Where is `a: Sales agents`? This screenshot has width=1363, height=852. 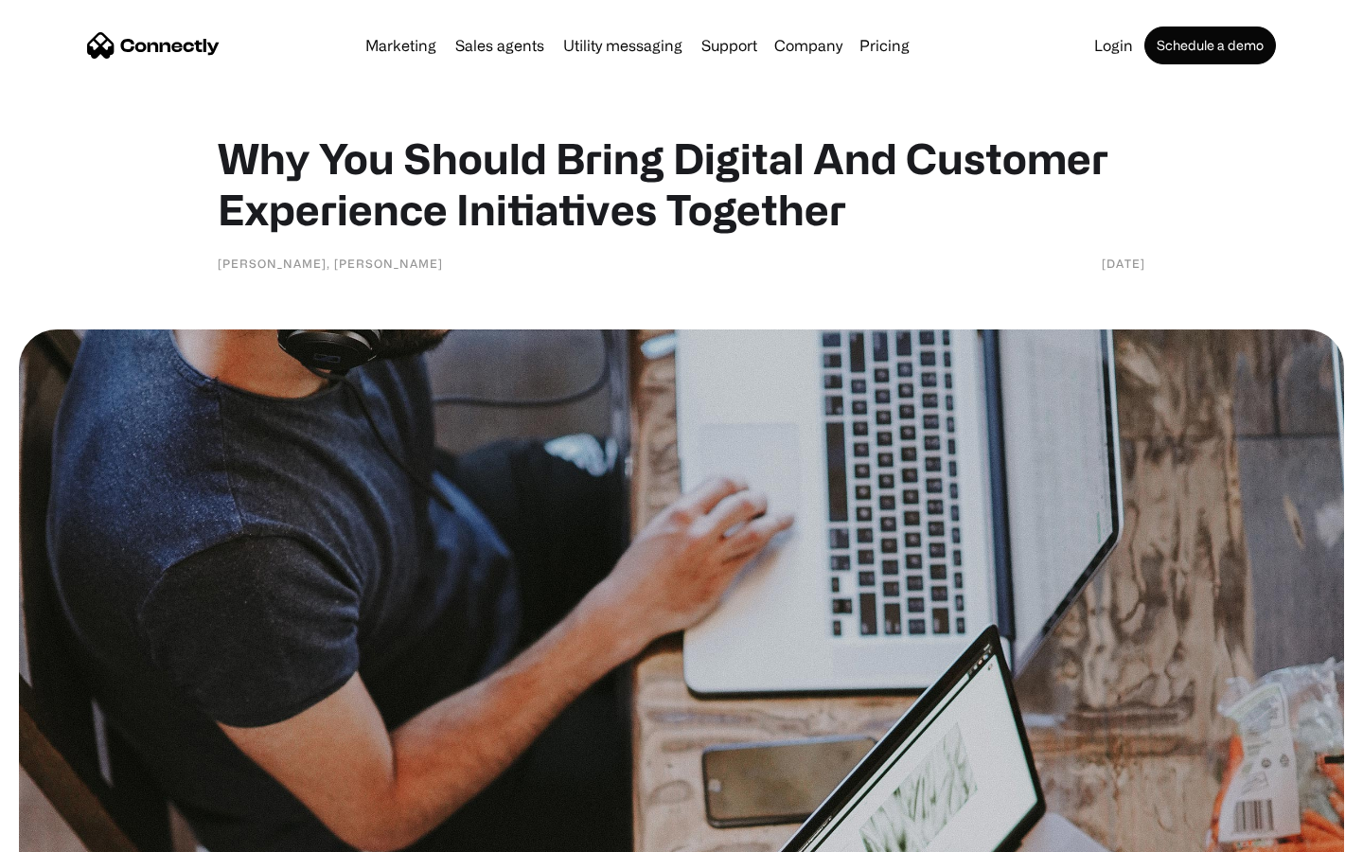 a: Sales agents is located at coordinates (500, 45).